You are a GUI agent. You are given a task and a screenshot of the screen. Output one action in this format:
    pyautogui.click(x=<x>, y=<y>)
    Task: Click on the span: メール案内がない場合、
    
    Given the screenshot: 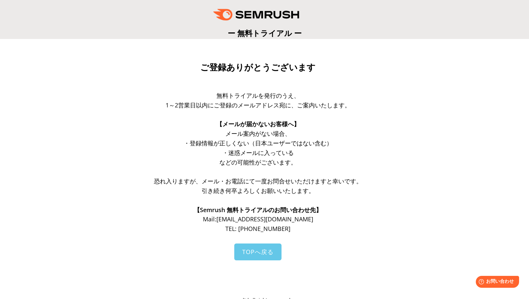 What is the action you would take?
    pyautogui.click(x=258, y=133)
    